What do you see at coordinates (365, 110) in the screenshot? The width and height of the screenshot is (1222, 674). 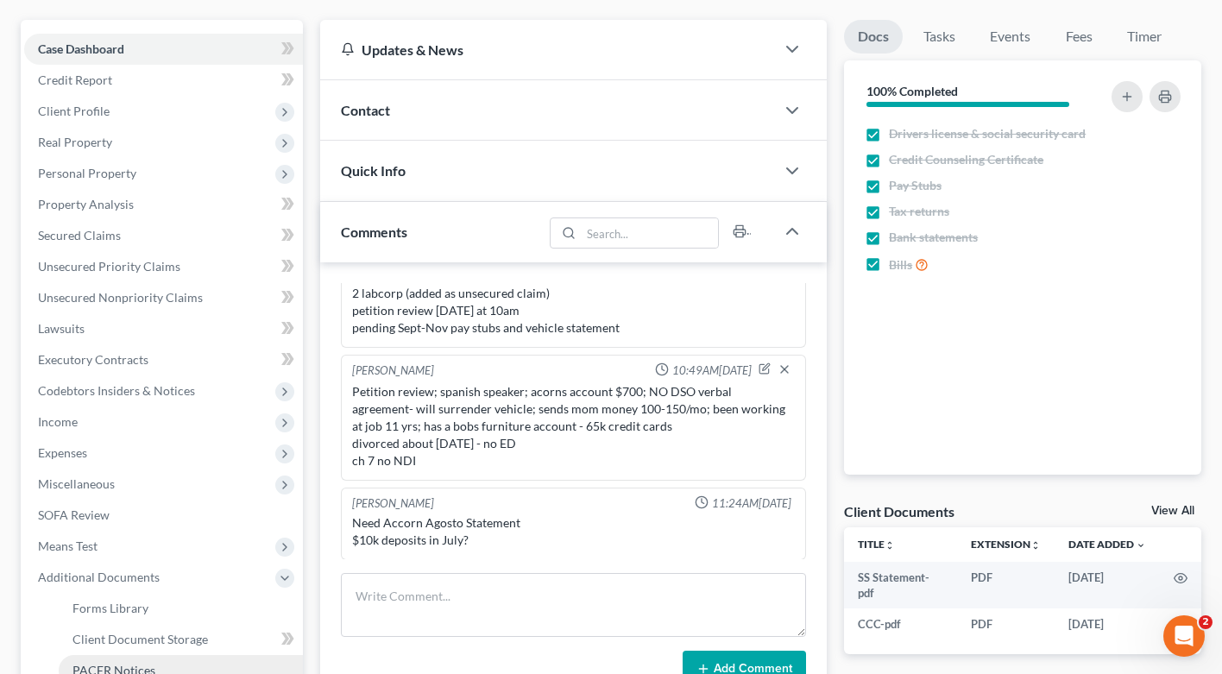 I see `span: Contact` at bounding box center [365, 110].